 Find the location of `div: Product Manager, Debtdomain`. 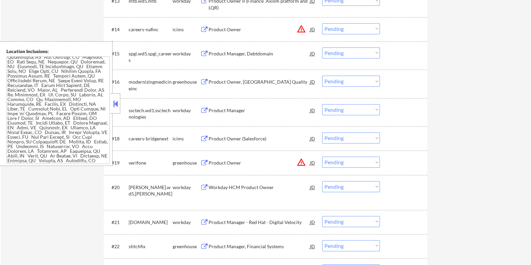

div: Product Manager, Debtdomain is located at coordinates (259, 54).